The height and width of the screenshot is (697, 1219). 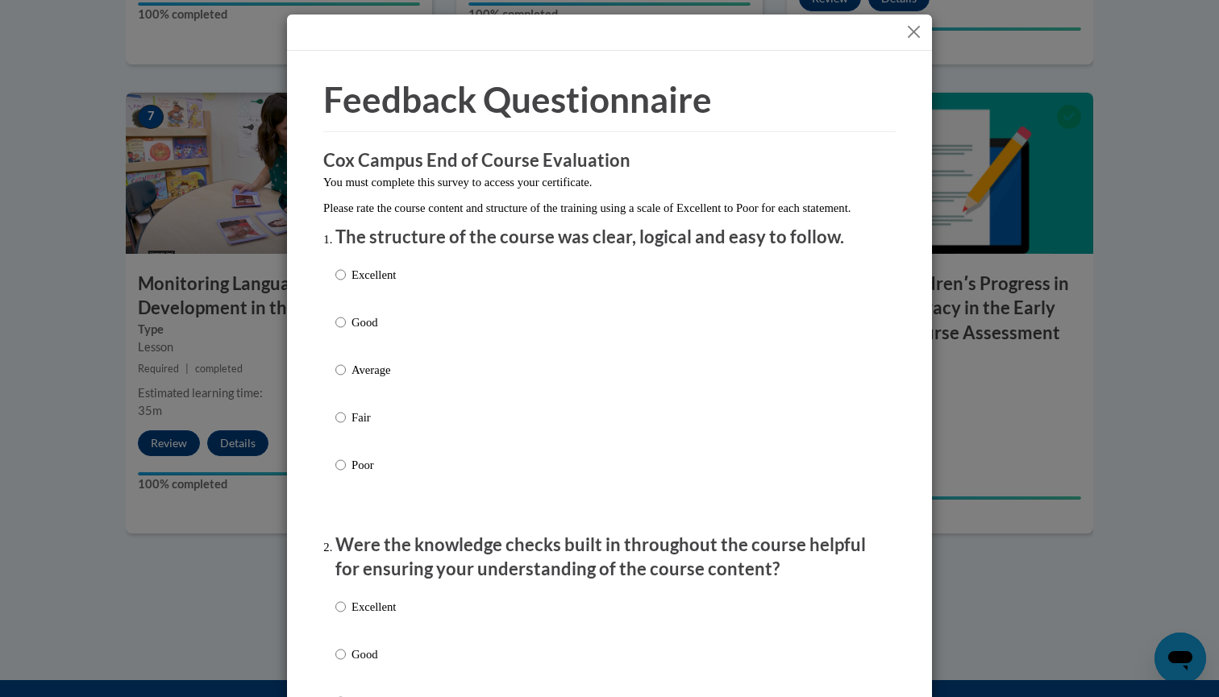 What do you see at coordinates (517, 99) in the screenshot?
I see `span: Feedback Questionnaire` at bounding box center [517, 99].